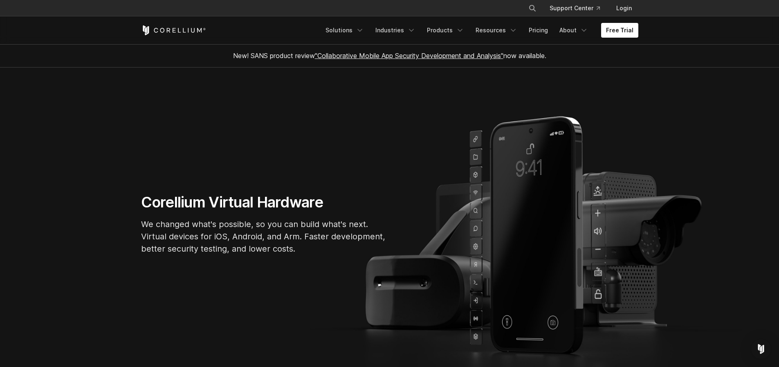 Image resolution: width=779 pixels, height=367 pixels. I want to click on a: Pricing, so click(538, 30).